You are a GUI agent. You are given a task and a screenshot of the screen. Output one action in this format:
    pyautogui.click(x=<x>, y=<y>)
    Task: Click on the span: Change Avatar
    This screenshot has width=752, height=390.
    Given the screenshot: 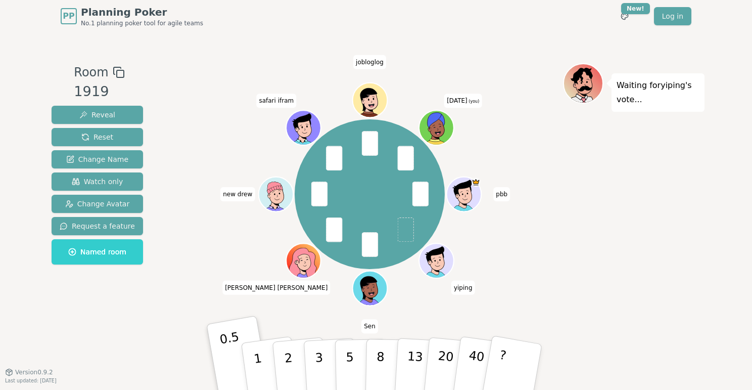 What is the action you would take?
    pyautogui.click(x=98, y=204)
    